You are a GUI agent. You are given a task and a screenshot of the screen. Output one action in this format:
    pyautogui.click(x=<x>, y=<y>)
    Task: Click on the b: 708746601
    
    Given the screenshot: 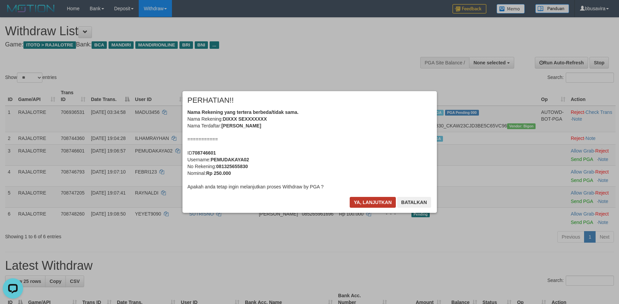 What is the action you would take?
    pyautogui.click(x=204, y=153)
    